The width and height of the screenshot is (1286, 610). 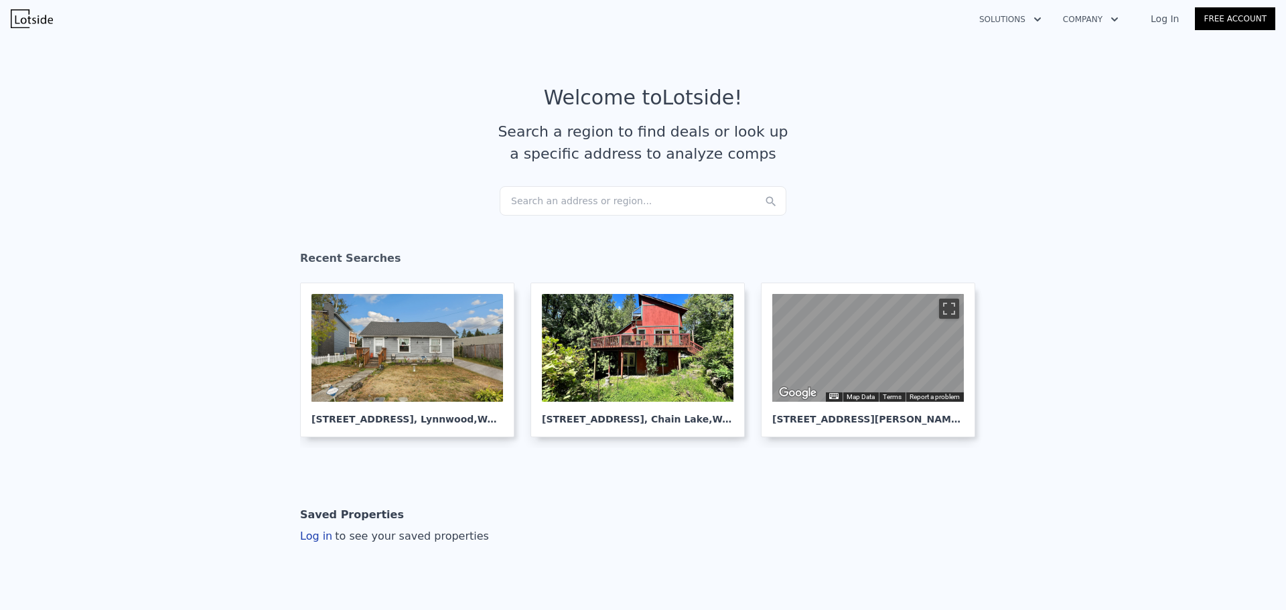 What do you see at coordinates (1165, 19) in the screenshot?
I see `a: Log In` at bounding box center [1165, 19].